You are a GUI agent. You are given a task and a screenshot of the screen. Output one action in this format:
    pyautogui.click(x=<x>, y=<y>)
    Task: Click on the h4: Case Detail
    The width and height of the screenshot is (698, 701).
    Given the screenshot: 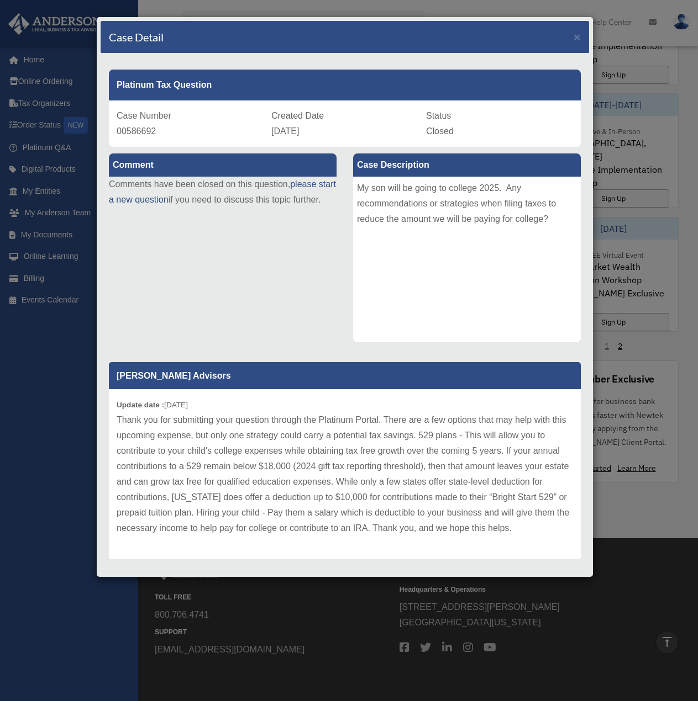 What is the action you would take?
    pyautogui.click(x=136, y=37)
    